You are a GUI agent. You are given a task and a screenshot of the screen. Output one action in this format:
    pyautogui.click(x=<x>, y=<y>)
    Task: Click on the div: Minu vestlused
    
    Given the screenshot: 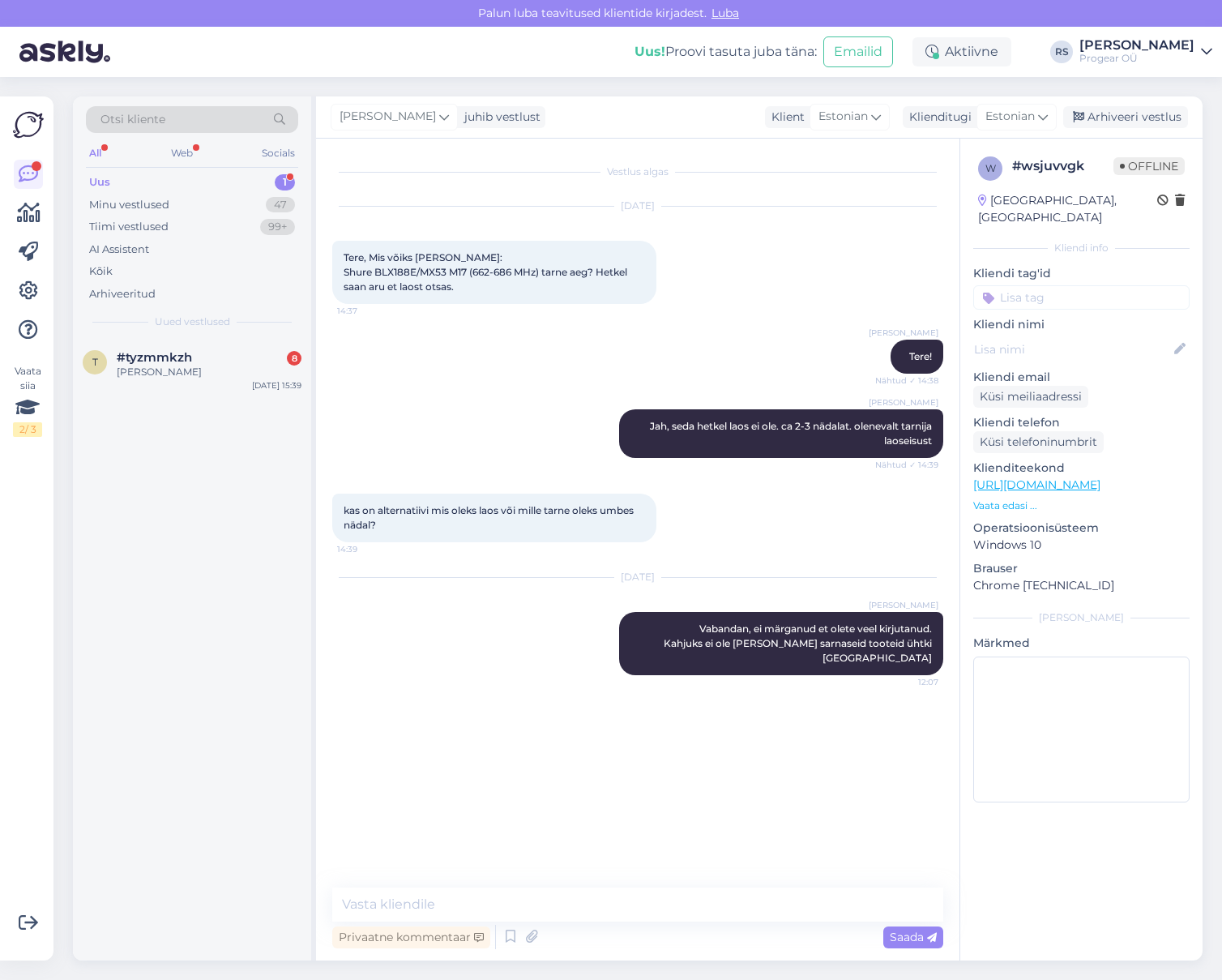 What is the action you would take?
    pyautogui.click(x=129, y=205)
    